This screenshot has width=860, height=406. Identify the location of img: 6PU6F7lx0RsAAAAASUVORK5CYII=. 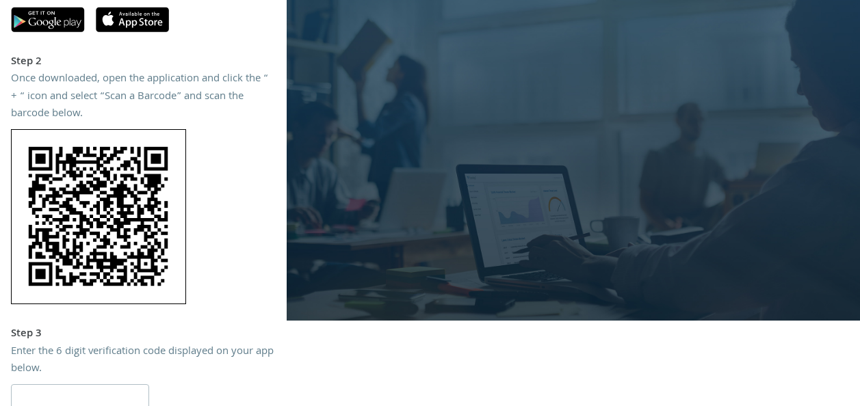
(99, 217).